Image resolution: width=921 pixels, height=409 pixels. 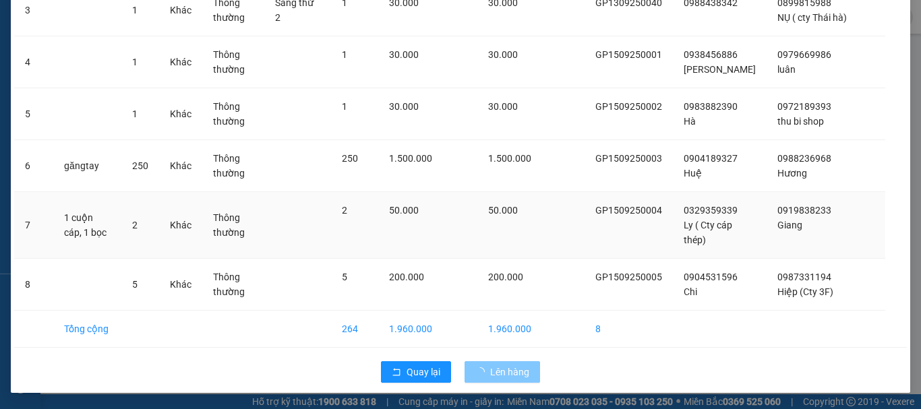 What do you see at coordinates (78, 33) in the screenshot?
I see `span: 835 Giải Phóng, Giáp Bát` at bounding box center [78, 33].